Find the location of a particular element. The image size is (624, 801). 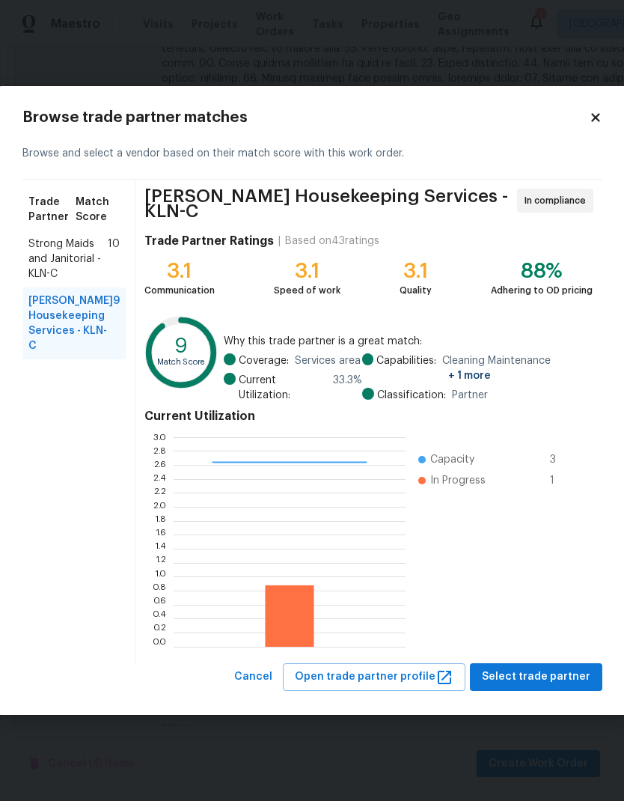

h4: Trade Partner Ratings is located at coordinates (209, 241).